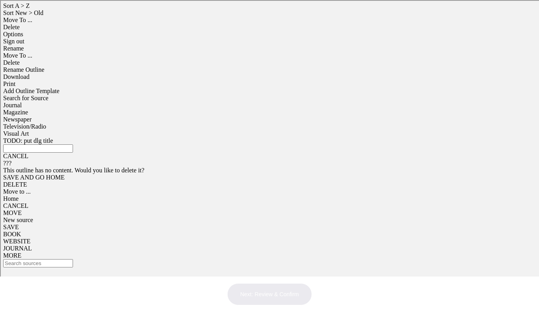 This screenshot has height=312, width=539. Describe the element at coordinates (269, 127) in the screenshot. I see `div: Television/Radio` at that location.